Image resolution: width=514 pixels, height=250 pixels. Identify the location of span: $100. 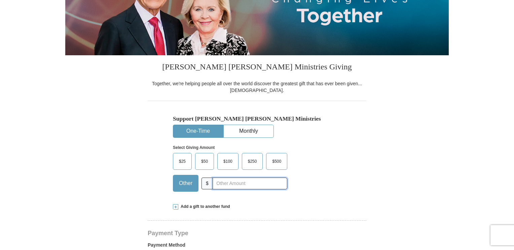
(228, 161).